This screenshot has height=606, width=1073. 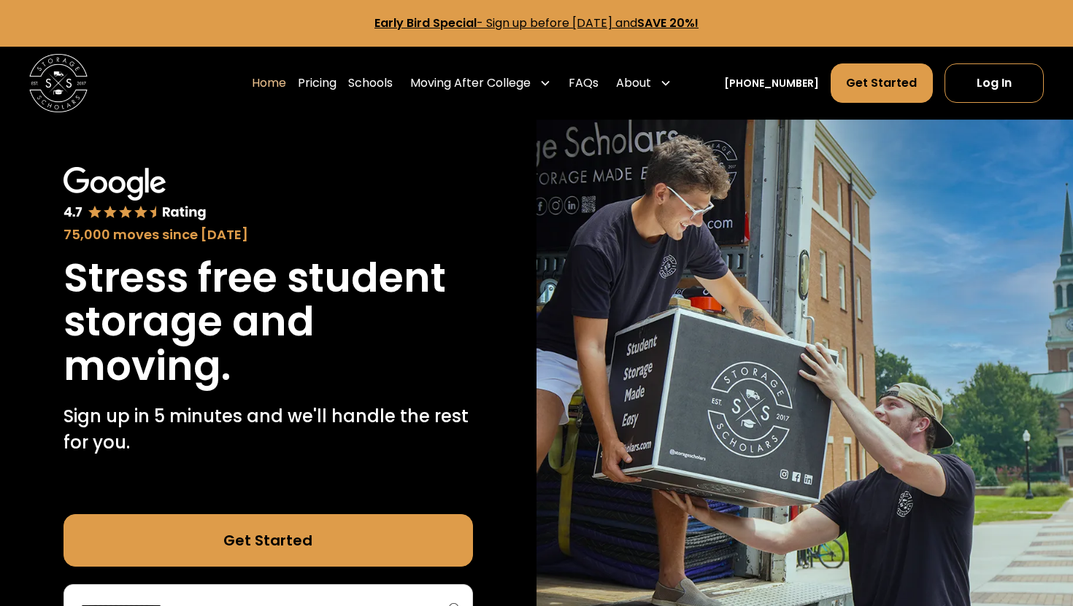 What do you see at coordinates (668, 23) in the screenshot?
I see `strong: SAVE 20%!` at bounding box center [668, 23].